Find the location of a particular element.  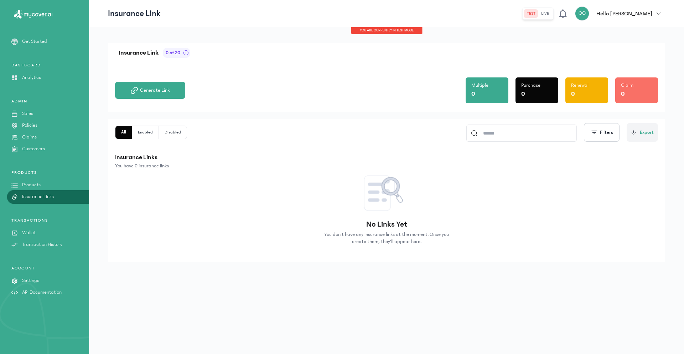

p: Claims is located at coordinates (29, 137).